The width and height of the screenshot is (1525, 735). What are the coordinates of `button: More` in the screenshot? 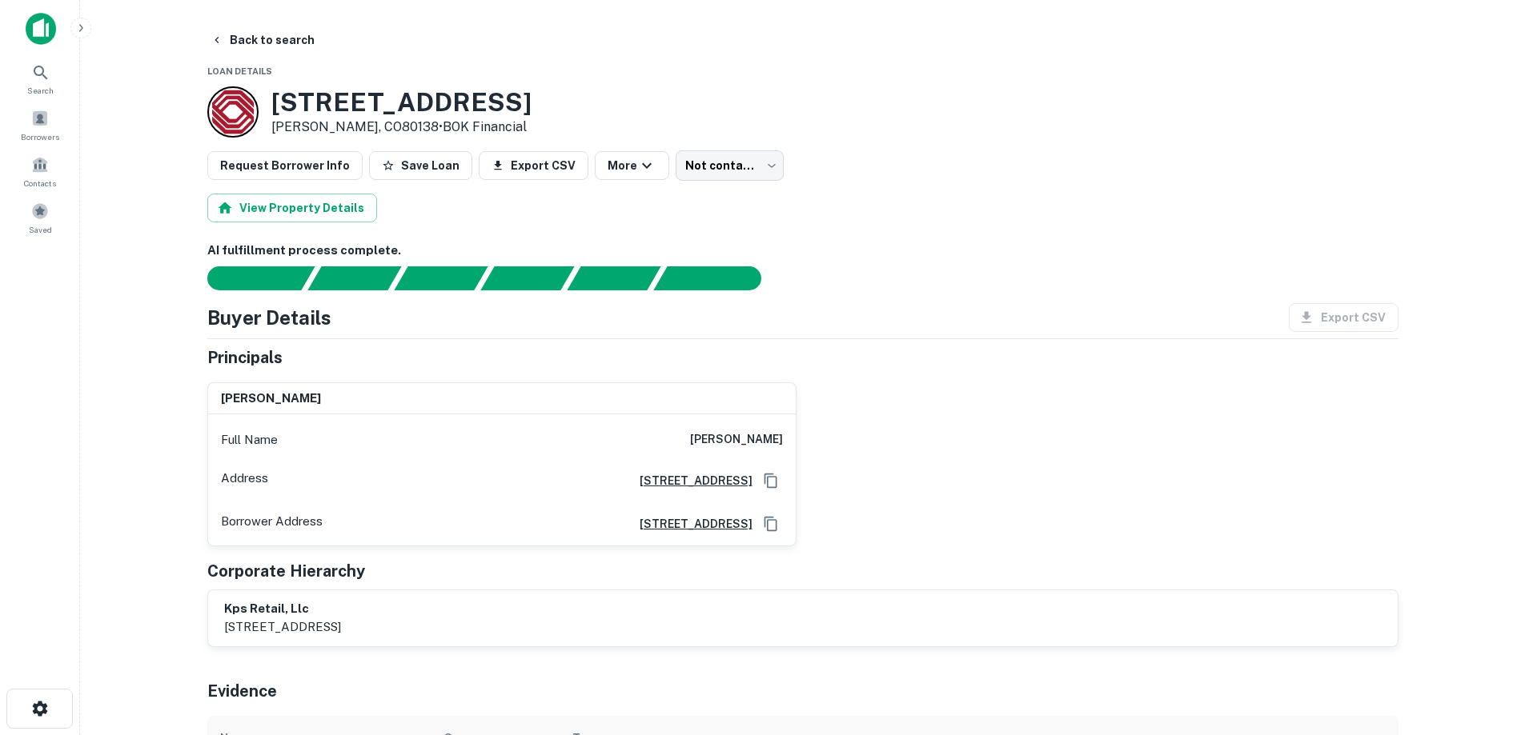 It's located at (631, 166).